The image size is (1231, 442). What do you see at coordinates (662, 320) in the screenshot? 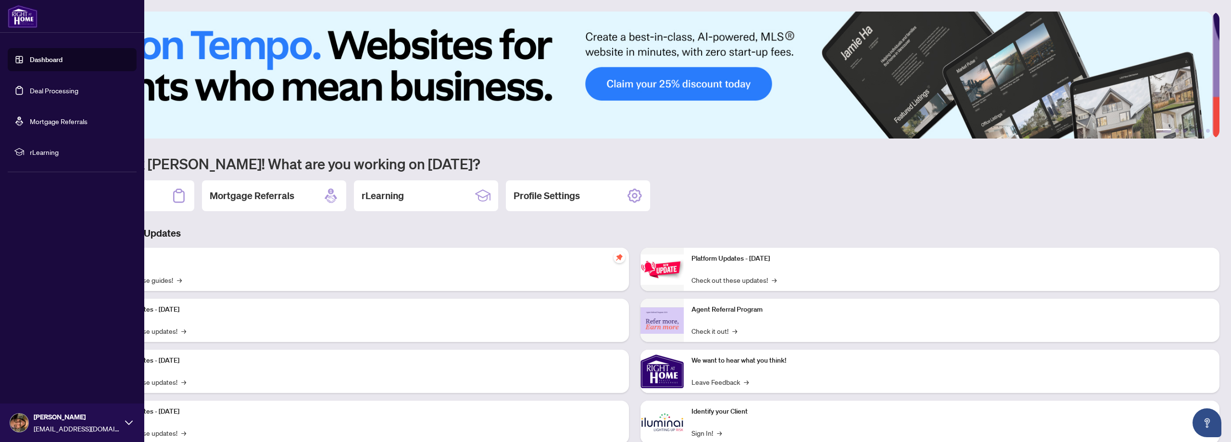
I see `img: Agent Referral Program` at bounding box center [662, 320].